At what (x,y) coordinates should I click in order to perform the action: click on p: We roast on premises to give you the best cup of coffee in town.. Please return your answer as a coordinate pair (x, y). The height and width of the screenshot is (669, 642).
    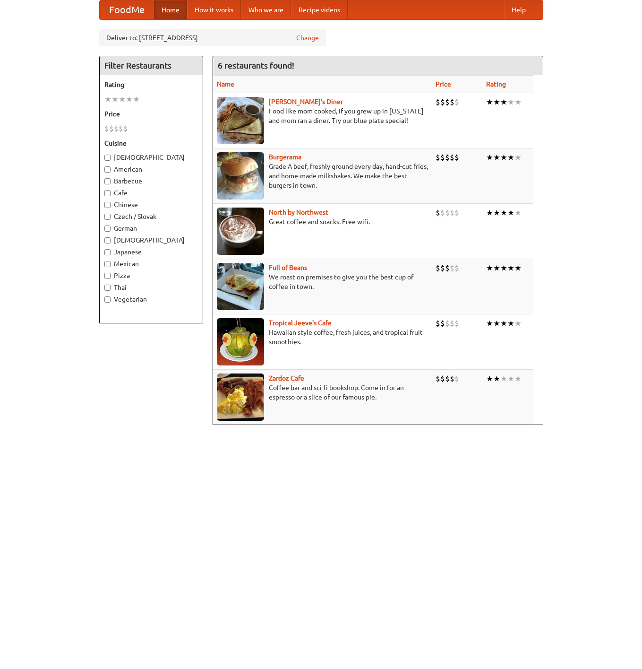
    Looking at the image, I should click on (322, 282).